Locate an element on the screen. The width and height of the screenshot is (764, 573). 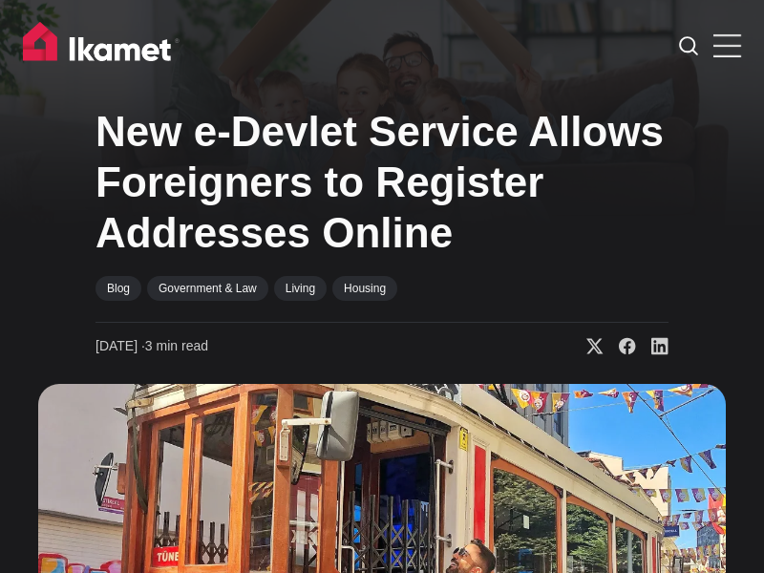
time: 3 min read is located at coordinates (152, 347).